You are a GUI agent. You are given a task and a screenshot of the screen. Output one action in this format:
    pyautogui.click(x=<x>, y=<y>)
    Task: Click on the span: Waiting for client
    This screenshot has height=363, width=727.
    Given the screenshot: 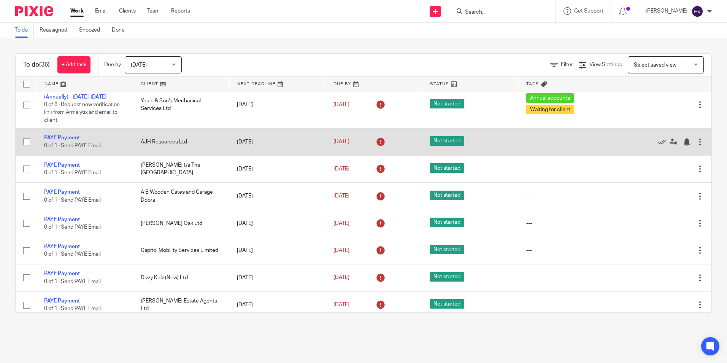 What is the action you would take?
    pyautogui.click(x=551, y=109)
    